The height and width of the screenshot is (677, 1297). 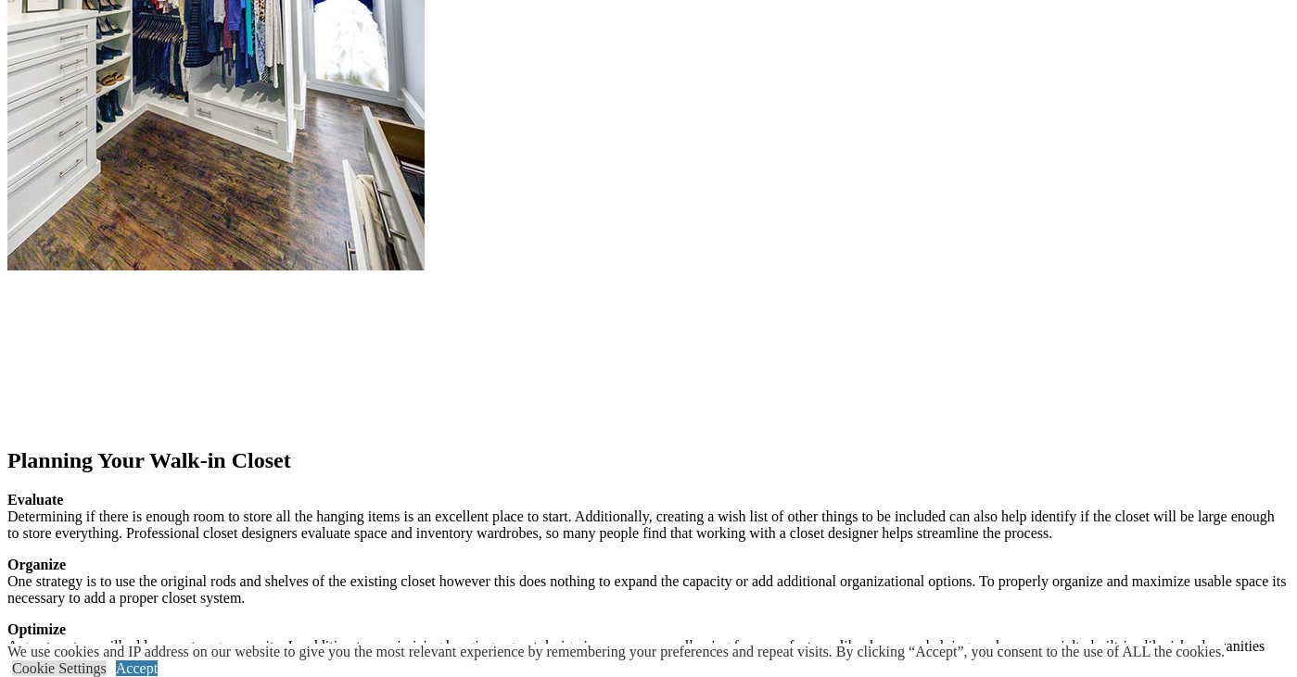 I want to click on strong: Optimize, so click(x=36, y=629).